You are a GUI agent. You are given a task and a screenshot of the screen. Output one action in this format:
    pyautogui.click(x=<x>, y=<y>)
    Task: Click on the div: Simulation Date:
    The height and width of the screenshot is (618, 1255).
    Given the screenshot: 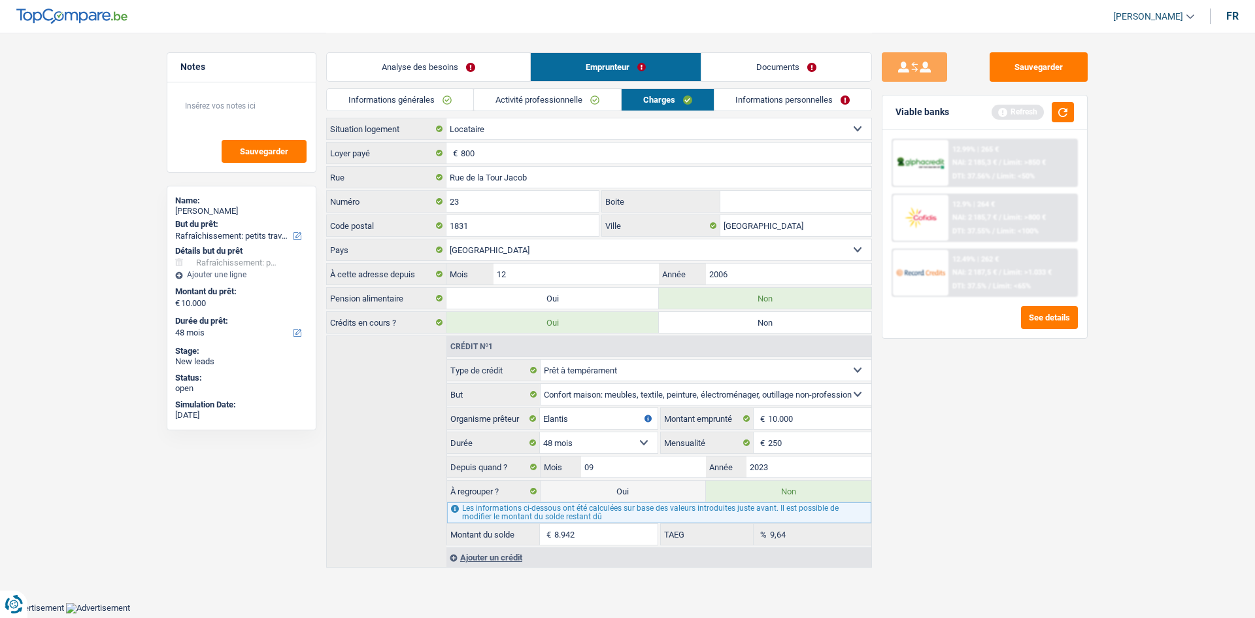 What is the action you would take?
    pyautogui.click(x=241, y=405)
    